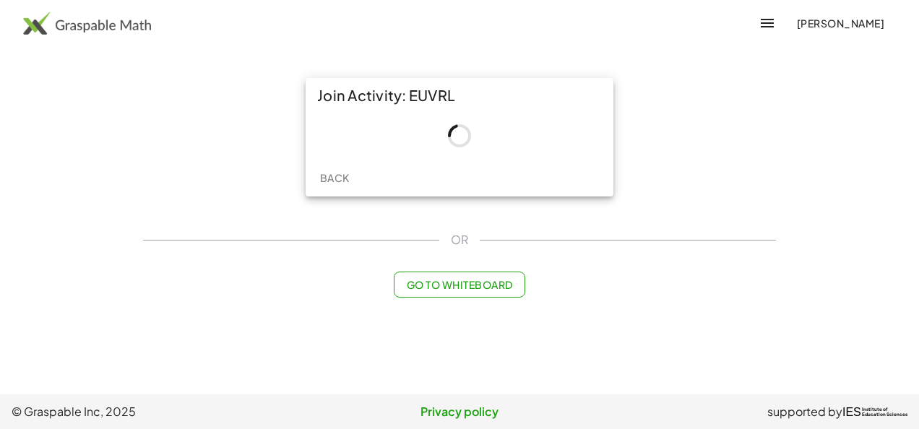  What do you see at coordinates (460, 95) in the screenshot?
I see `div: Join Activity: EUVRL` at bounding box center [460, 95].